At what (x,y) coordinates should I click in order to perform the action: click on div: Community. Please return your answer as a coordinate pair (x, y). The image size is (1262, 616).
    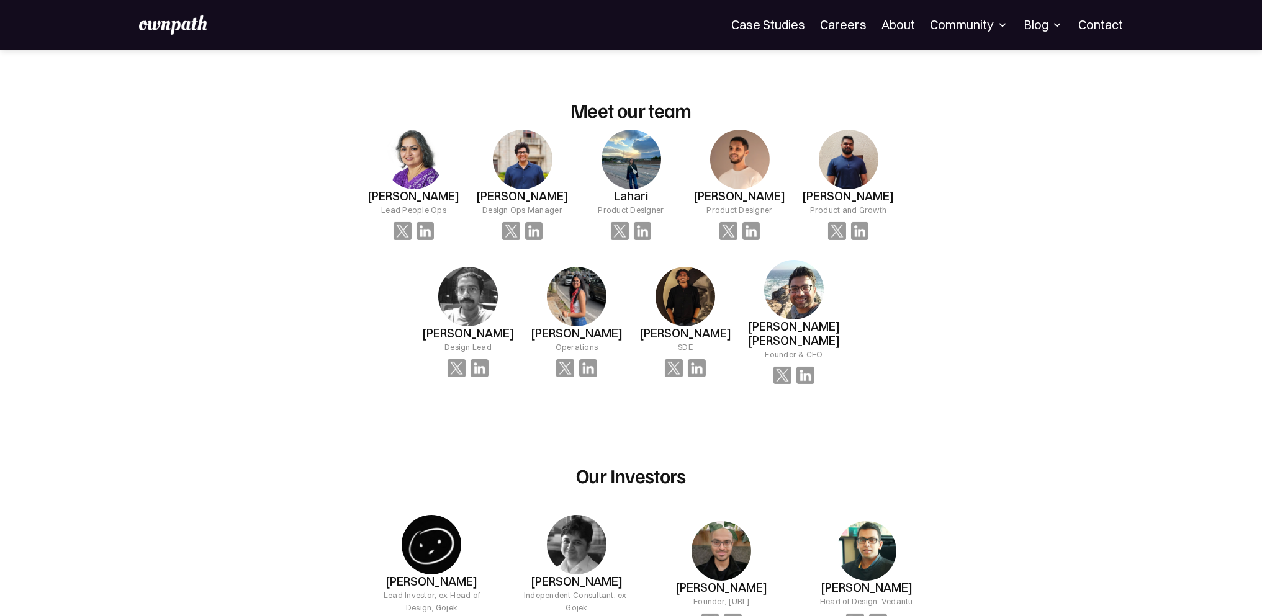
    Looking at the image, I should click on (969, 25).